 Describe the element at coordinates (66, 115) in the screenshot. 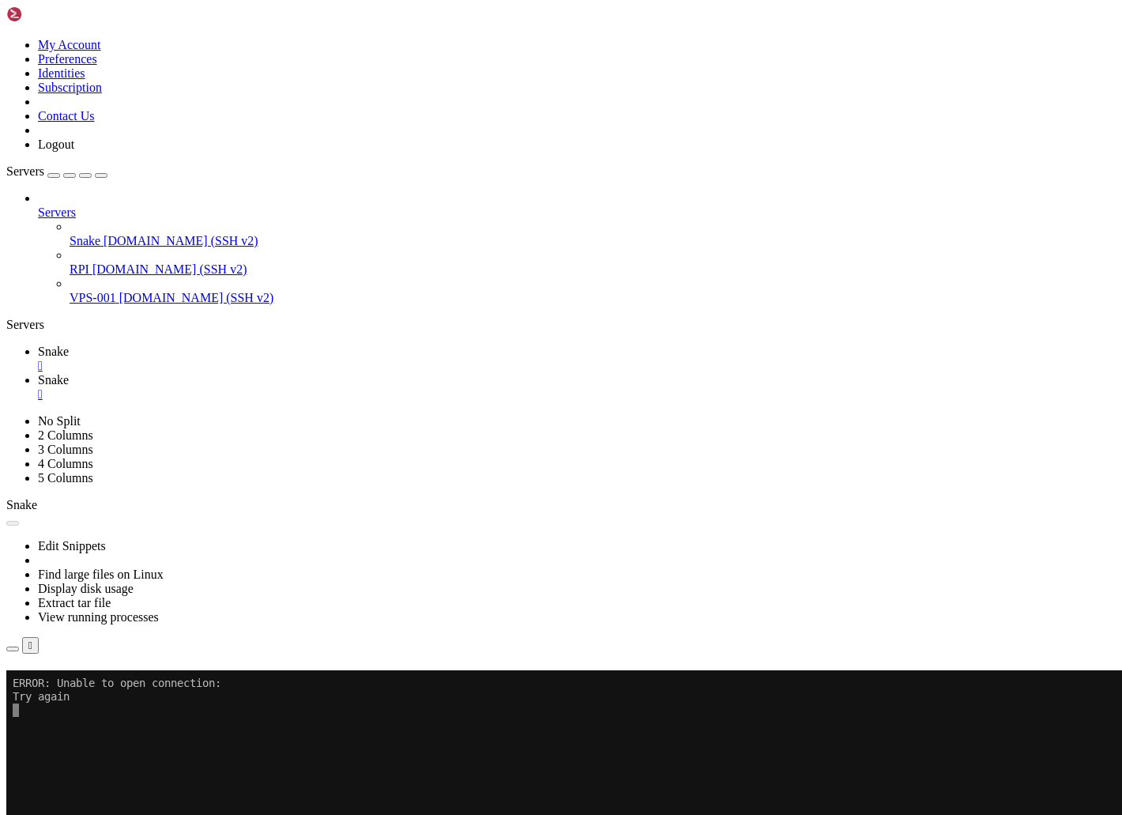

I see `a: Contact Us` at that location.